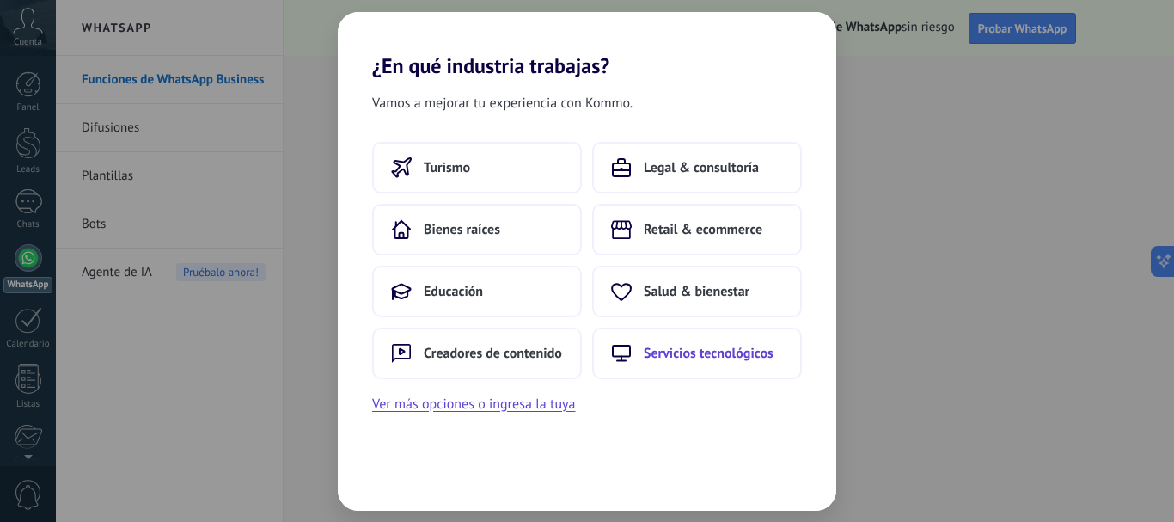  What do you see at coordinates (701, 168) in the screenshot?
I see `span: Legal & consultoría` at bounding box center [701, 168].